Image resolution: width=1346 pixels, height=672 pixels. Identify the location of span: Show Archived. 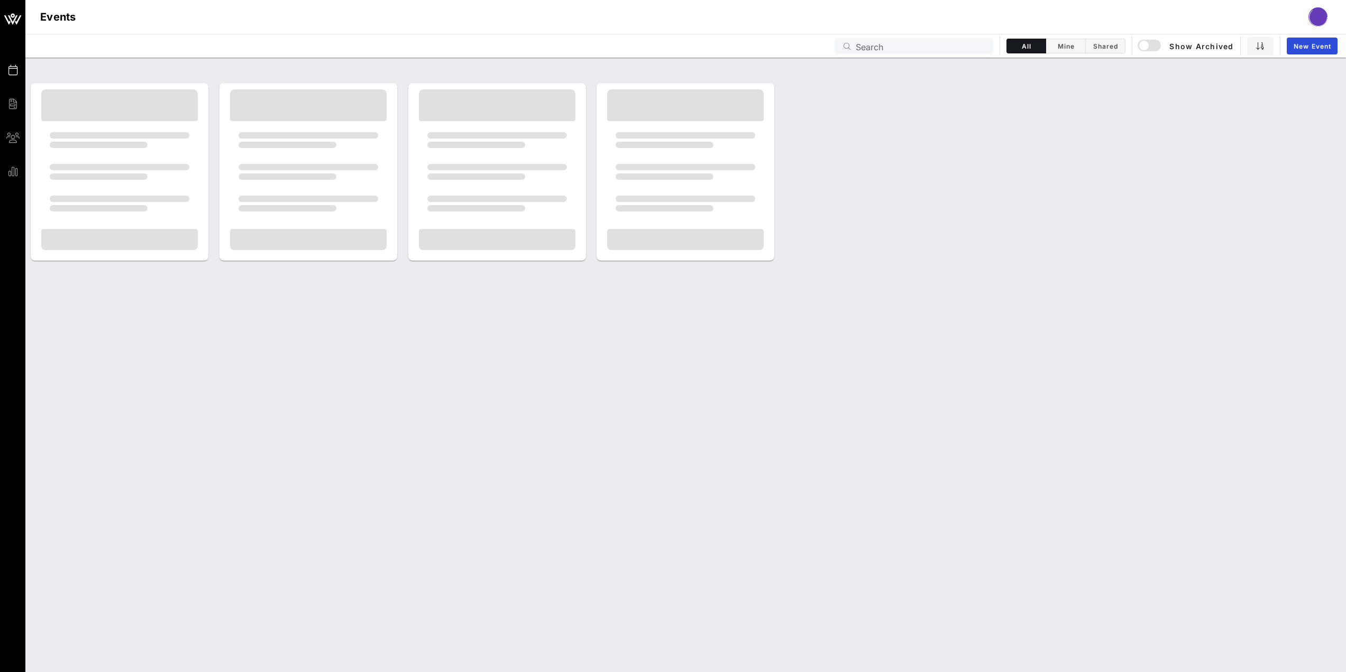
(1186, 46).